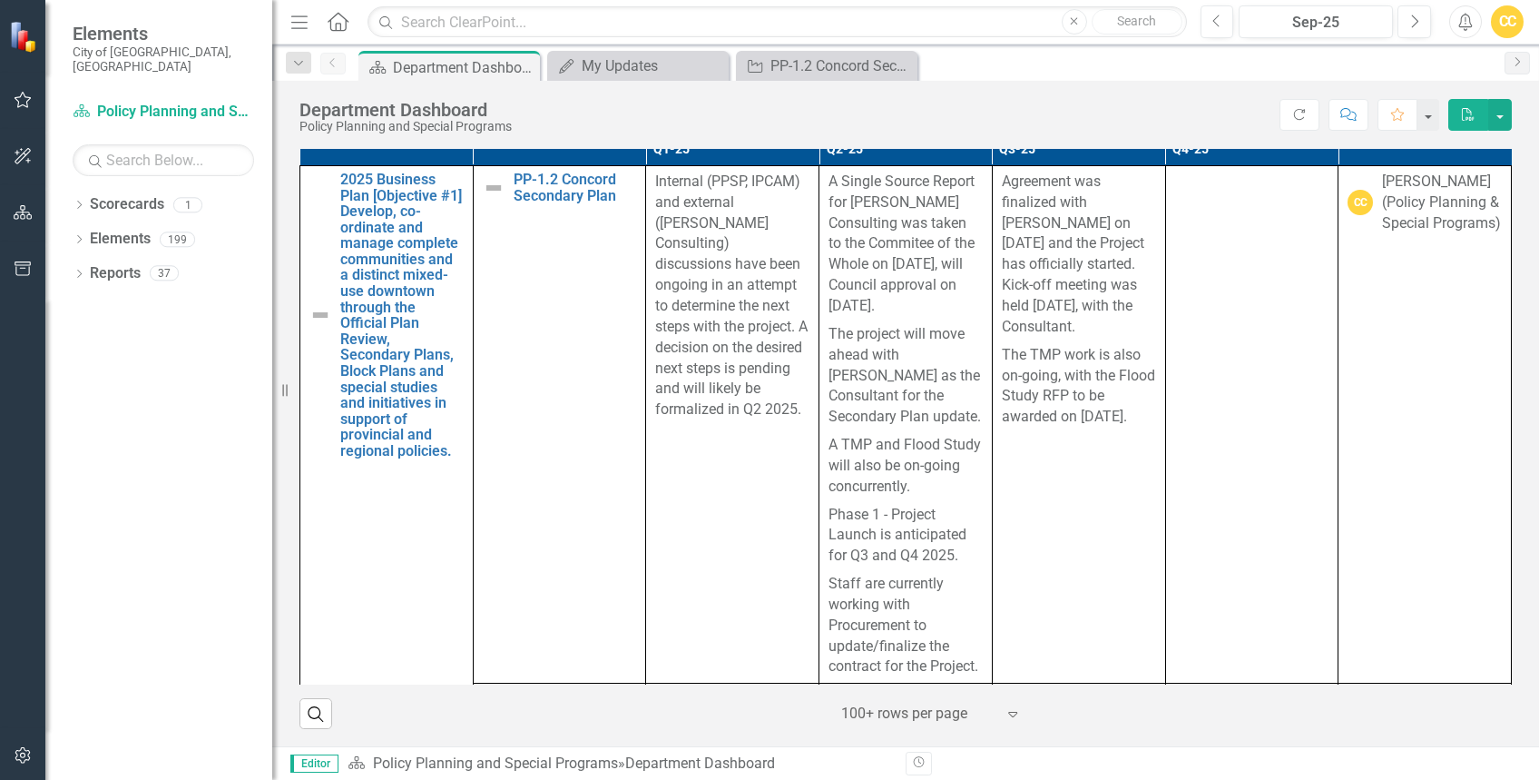 The image size is (1539, 780). I want to click on button: Sep-25, so click(1316, 22).